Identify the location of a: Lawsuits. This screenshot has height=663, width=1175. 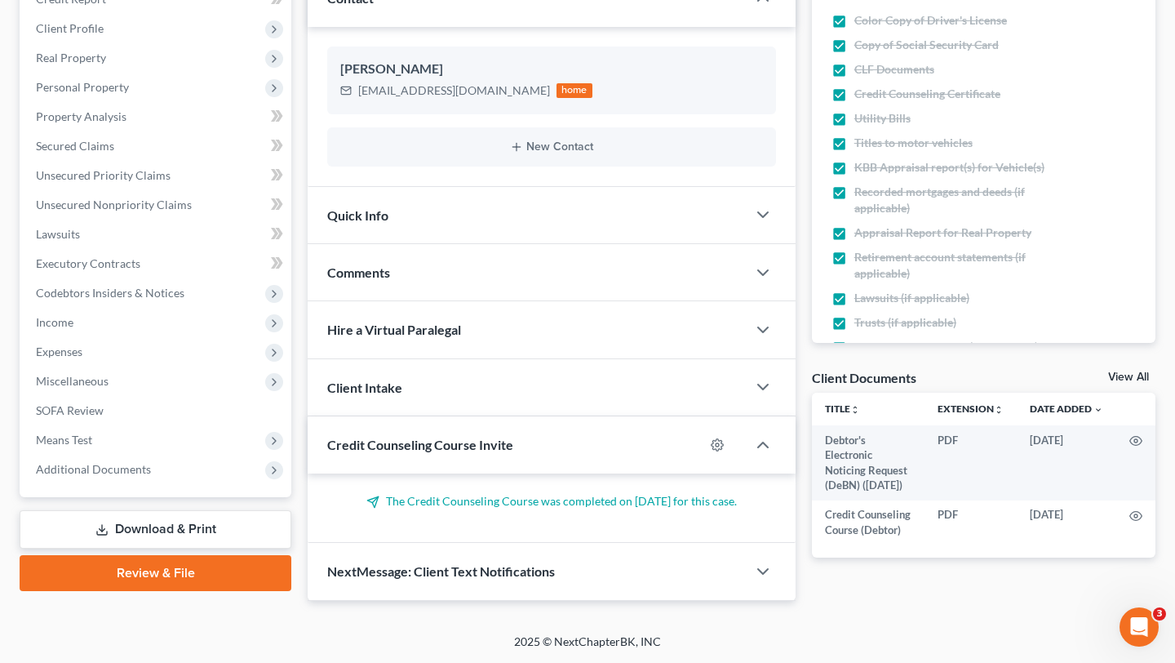
(157, 234).